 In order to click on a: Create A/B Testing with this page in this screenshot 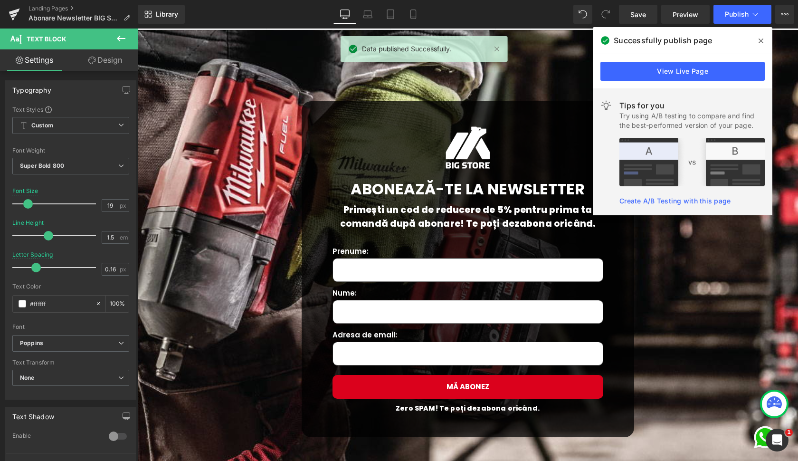, I will do `click(675, 200)`.